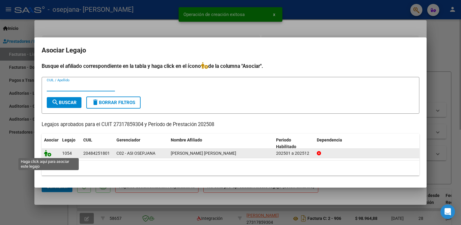  I want to click on span: CUIL, so click(88, 140).